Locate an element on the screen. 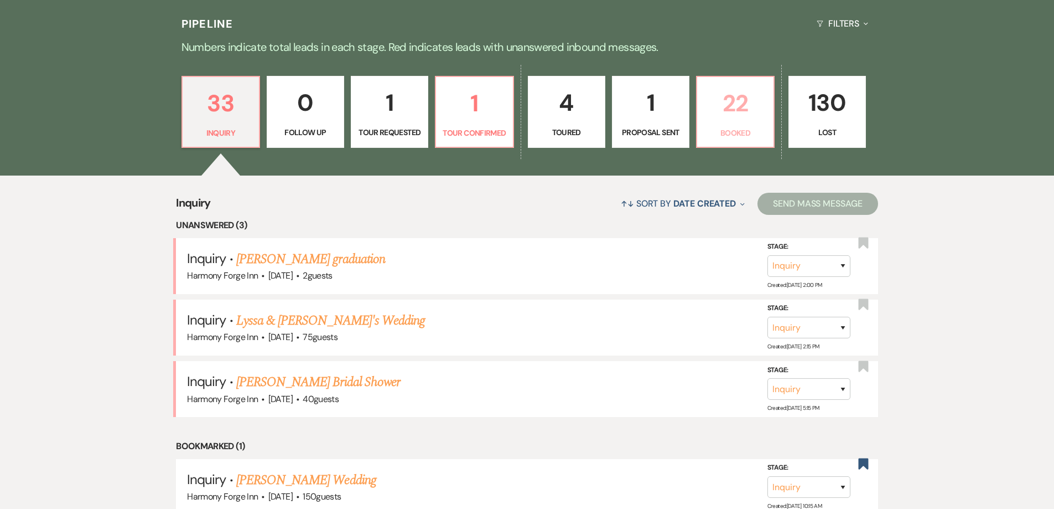 This screenshot has height=509, width=1054. a: 1Proposal Sent is located at coordinates (651, 112).